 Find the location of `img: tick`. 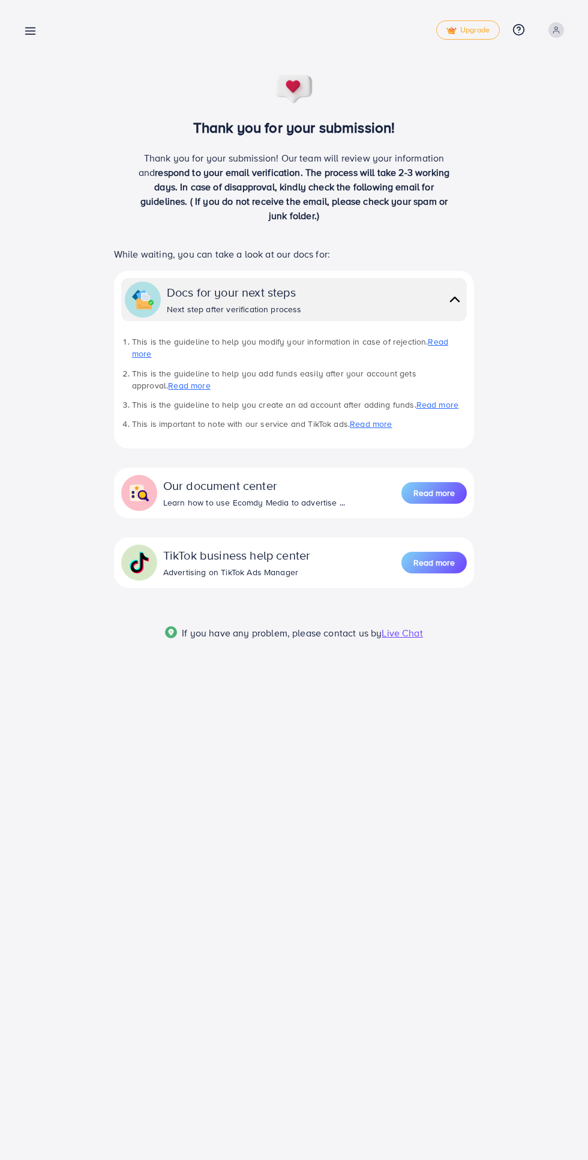

img: tick is located at coordinates (451, 31).